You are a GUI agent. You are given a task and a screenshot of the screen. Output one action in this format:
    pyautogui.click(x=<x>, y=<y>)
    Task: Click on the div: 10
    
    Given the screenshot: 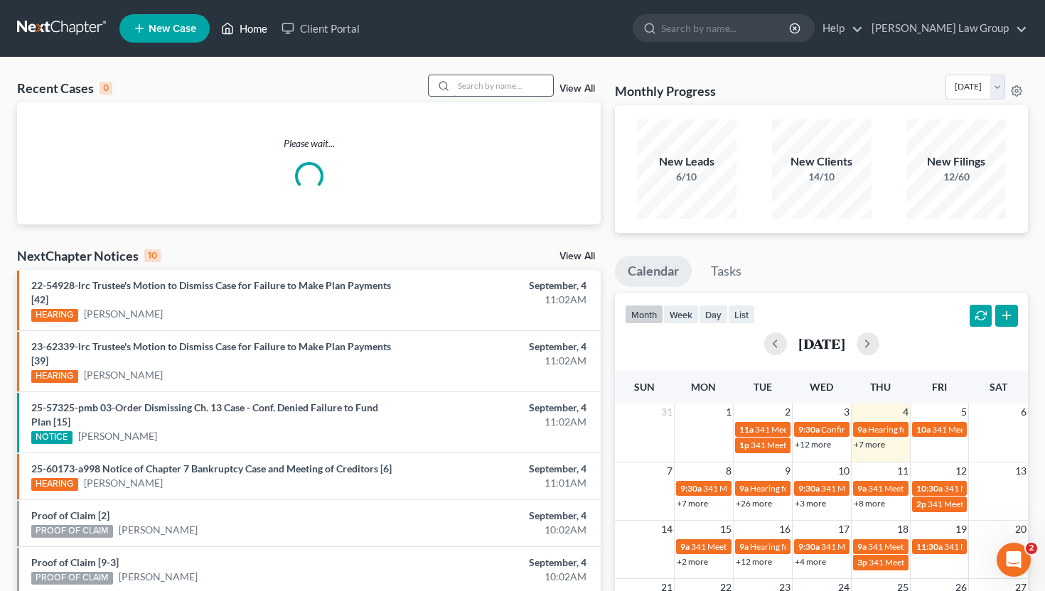 What is the action you would take?
    pyautogui.click(x=152, y=256)
    